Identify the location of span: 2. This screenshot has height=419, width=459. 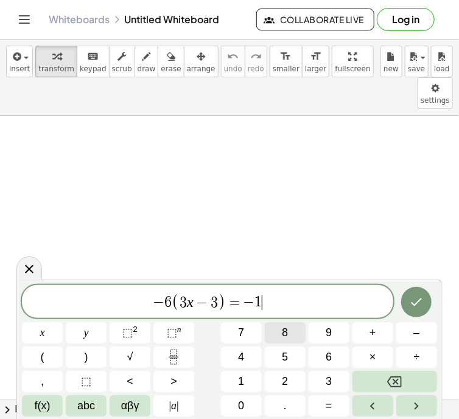
(285, 381).